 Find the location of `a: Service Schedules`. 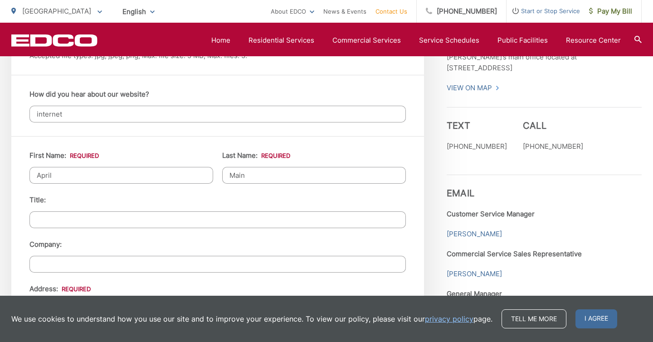

a: Service Schedules is located at coordinates (449, 40).